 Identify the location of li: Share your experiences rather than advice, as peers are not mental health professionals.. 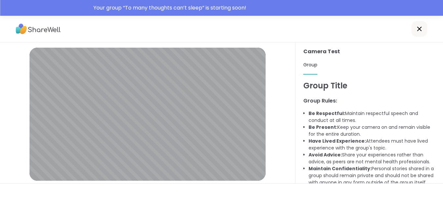
(372, 158).